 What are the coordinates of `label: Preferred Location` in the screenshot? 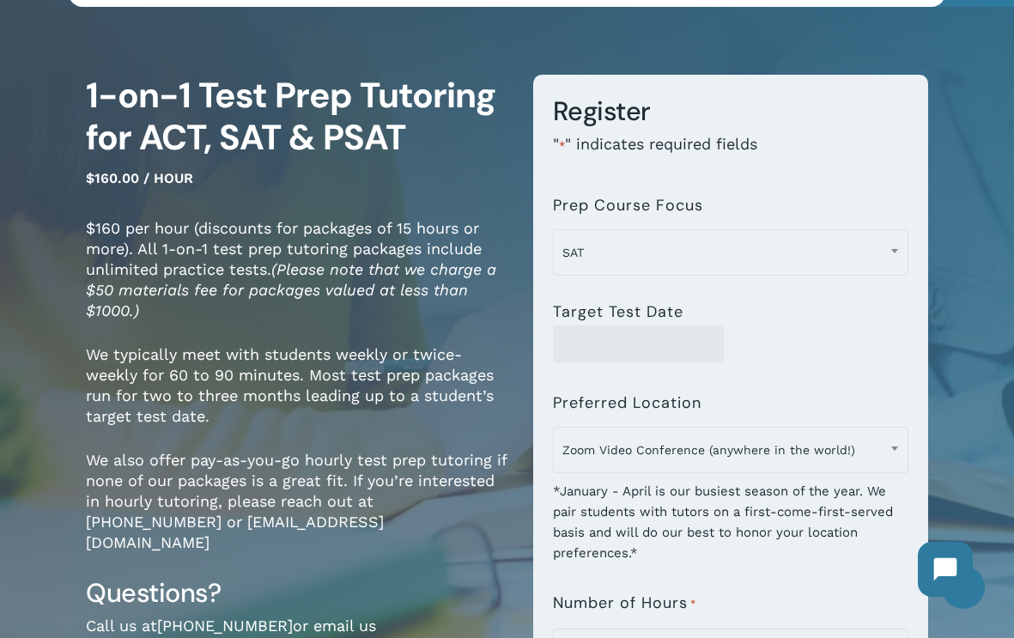 It's located at (627, 403).